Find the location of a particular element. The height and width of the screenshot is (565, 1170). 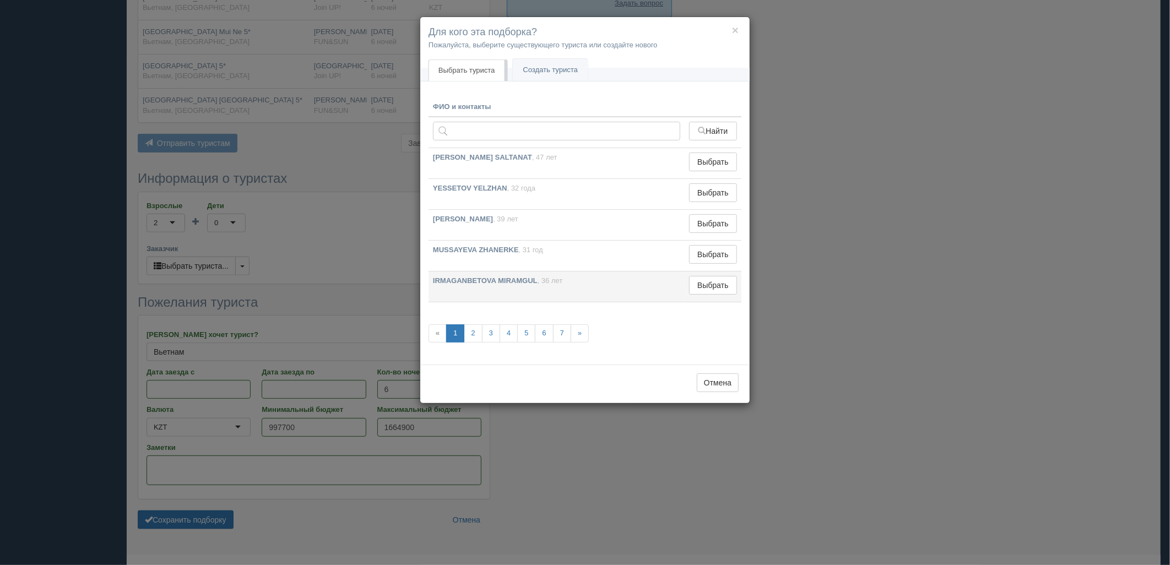

a: 6 is located at coordinates (544, 333).